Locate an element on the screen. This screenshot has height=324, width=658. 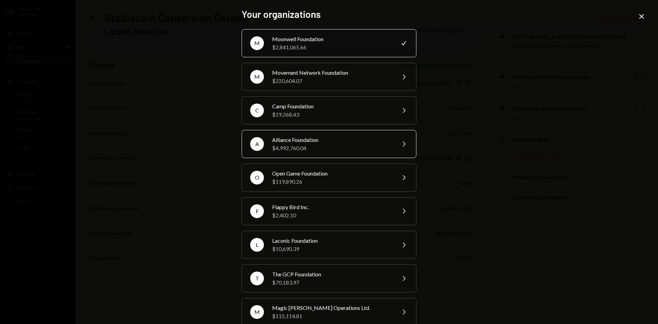
div: L is located at coordinates (257, 245).